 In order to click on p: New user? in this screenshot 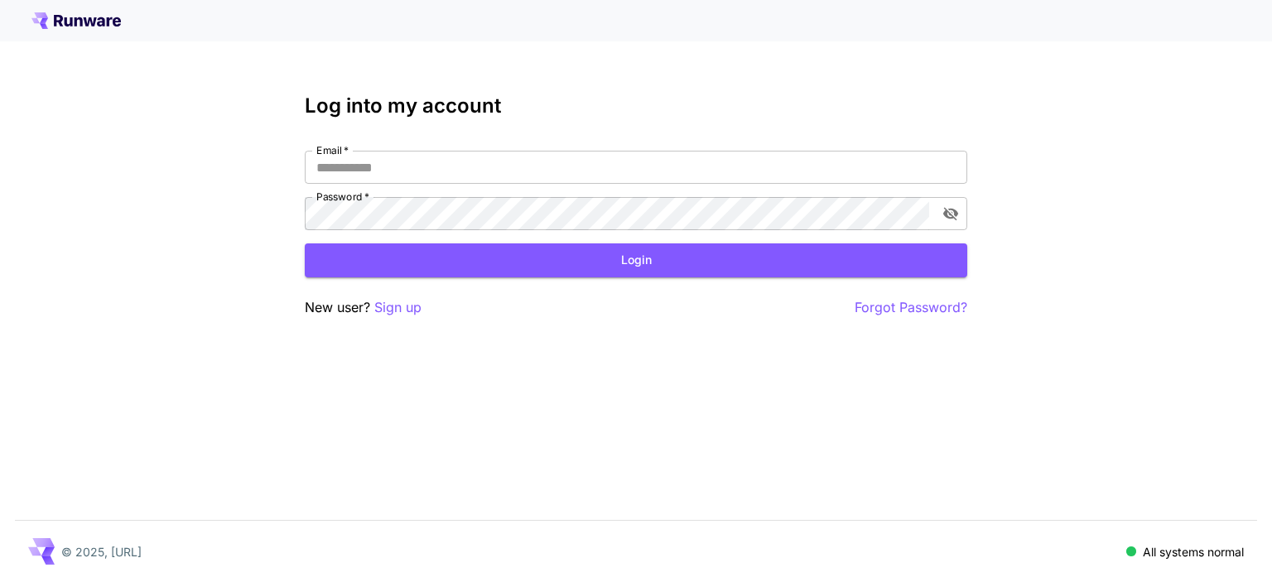, I will do `click(363, 307)`.